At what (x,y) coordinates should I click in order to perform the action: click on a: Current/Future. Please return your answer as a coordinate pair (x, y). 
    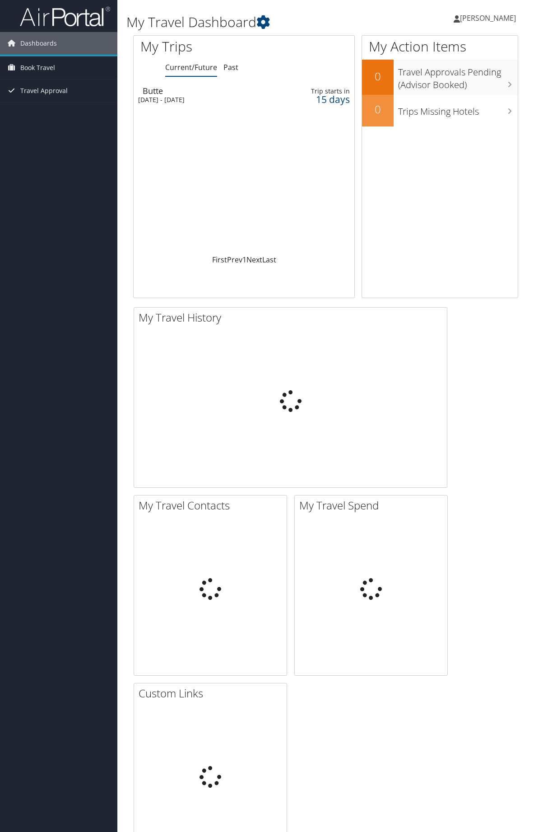
    Looking at the image, I should click on (191, 67).